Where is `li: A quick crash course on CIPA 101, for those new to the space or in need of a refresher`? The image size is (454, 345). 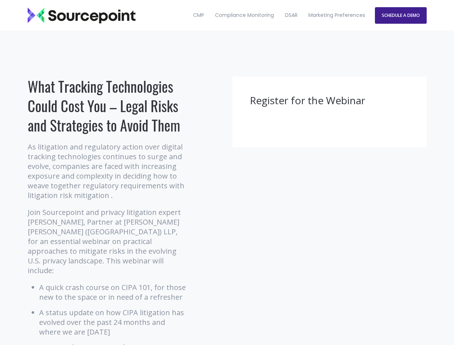
li: A quick crash course on CIPA 101, for those new to the space or in need of a refresher is located at coordinates (113, 293).